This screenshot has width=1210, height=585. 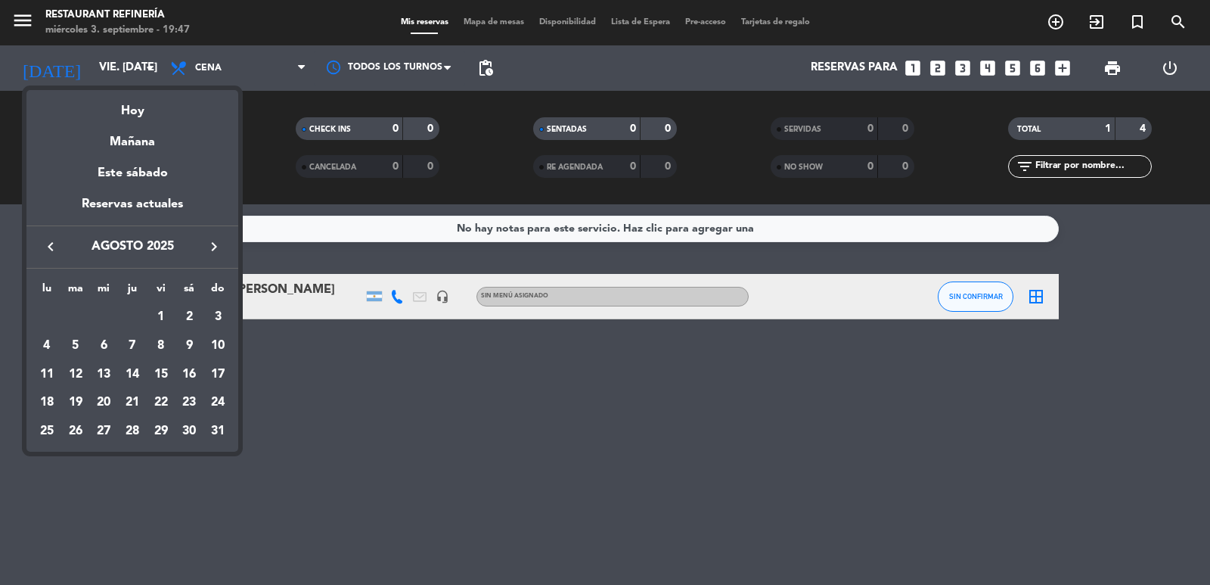 What do you see at coordinates (161, 402) in the screenshot?
I see `td: 22 de agosto de 2025` at bounding box center [161, 402].